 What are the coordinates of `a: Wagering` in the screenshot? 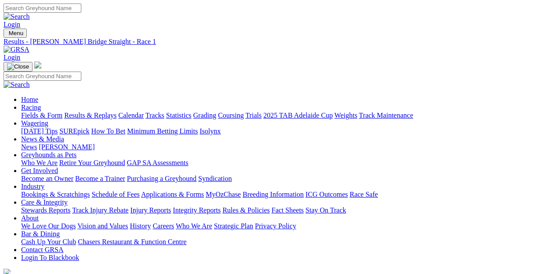 It's located at (35, 123).